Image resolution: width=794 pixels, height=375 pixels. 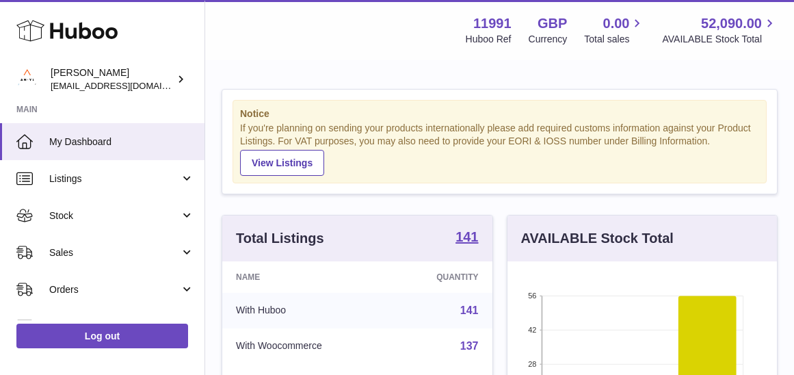 What do you see at coordinates (719, 39) in the screenshot?
I see `span: AVAILABLE Stock Total` at bounding box center [719, 39].